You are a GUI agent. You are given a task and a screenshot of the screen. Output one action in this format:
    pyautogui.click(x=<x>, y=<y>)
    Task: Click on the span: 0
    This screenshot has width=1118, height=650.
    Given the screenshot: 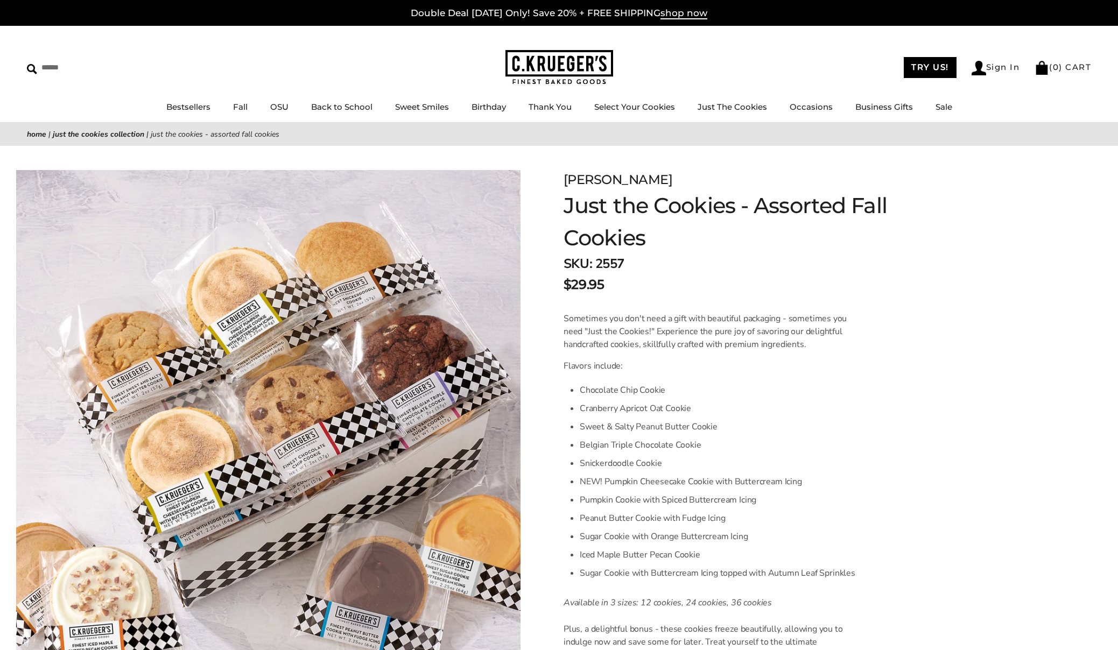 What is the action you would take?
    pyautogui.click(x=1056, y=67)
    